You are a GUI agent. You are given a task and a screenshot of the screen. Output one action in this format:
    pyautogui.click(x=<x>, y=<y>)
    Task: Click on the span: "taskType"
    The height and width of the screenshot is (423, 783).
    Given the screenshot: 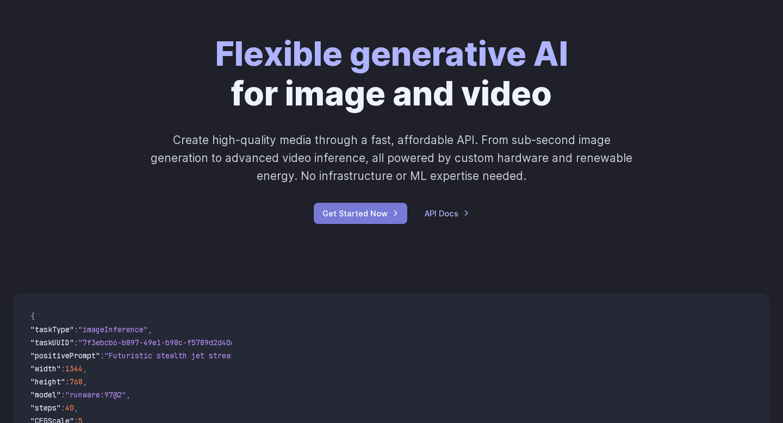 What is the action you would take?
    pyautogui.click(x=52, y=329)
    